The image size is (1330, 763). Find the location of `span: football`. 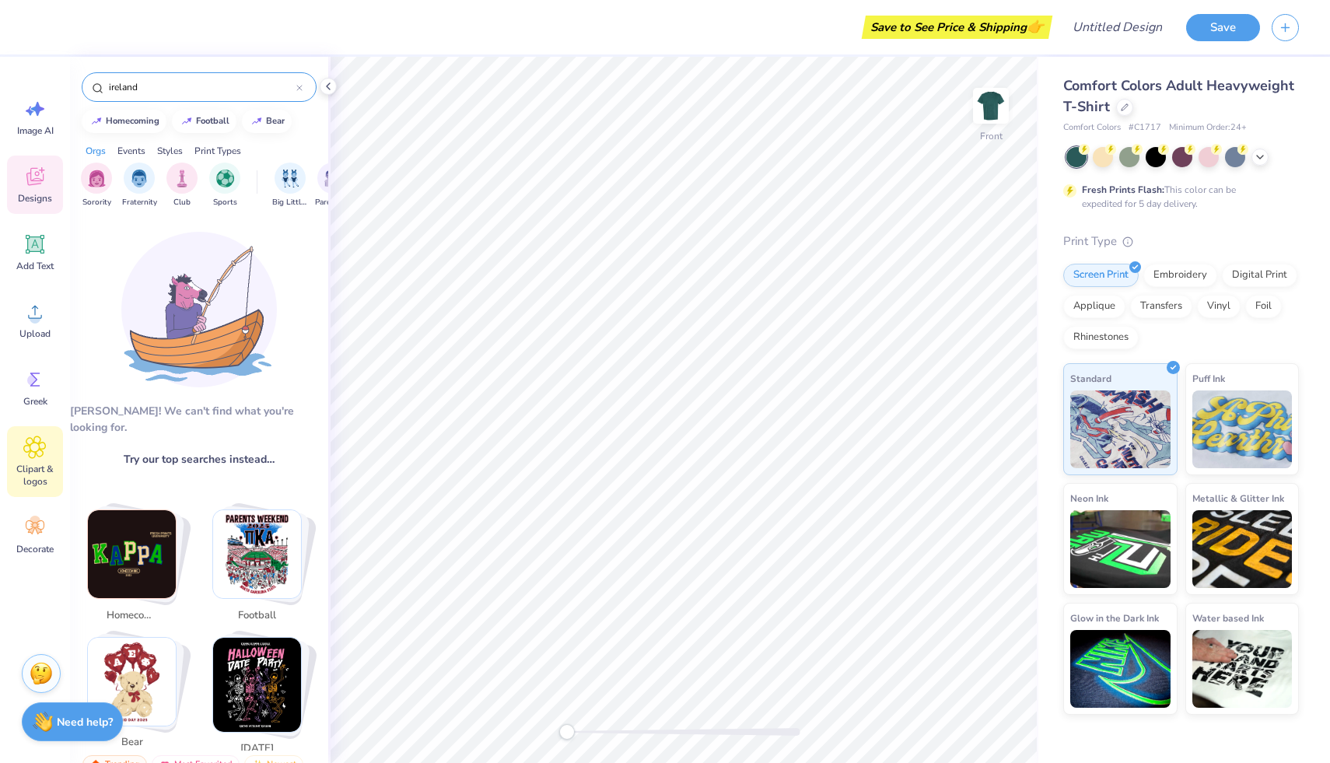

span: football is located at coordinates (257, 616).